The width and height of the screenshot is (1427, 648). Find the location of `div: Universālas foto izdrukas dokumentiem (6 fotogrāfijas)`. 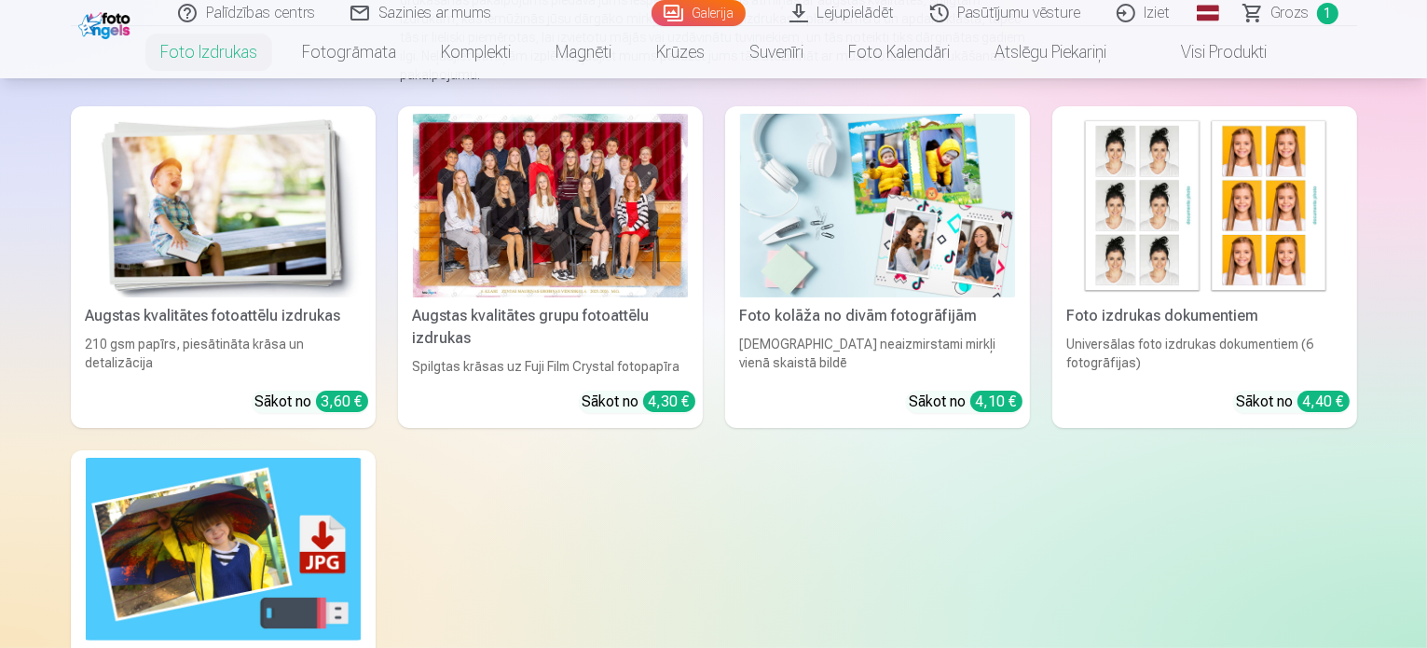

div: Universālas foto izdrukas dokumentiem (6 fotogrāfijas) is located at coordinates (1205, 355).